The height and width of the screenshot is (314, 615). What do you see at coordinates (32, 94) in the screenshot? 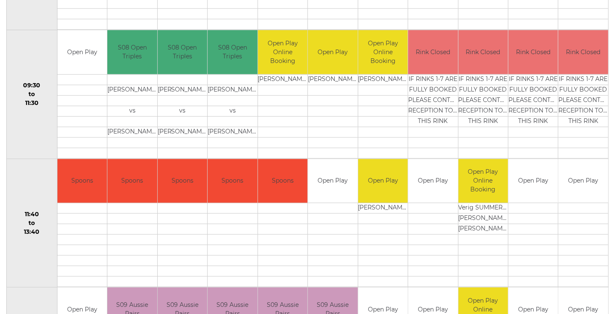
I see `td: 09:30 to 11:30` at bounding box center [32, 94].